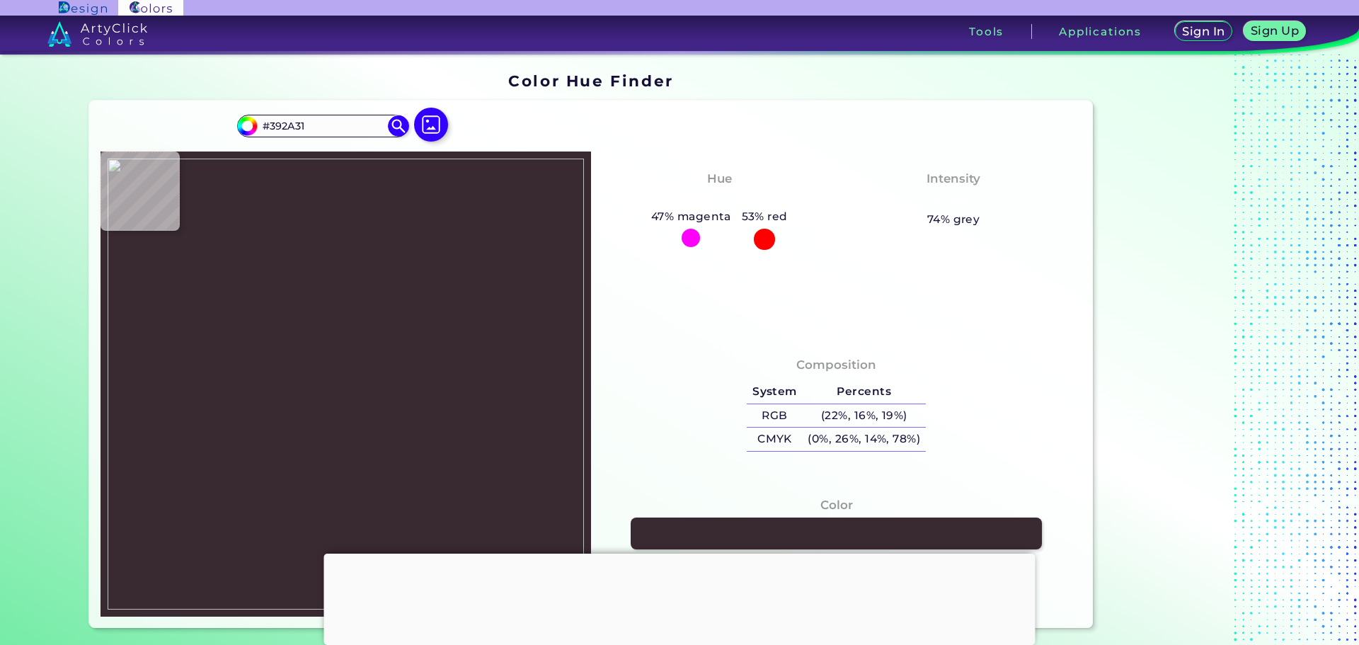 This screenshot has width=1359, height=645. Describe the element at coordinates (864, 439) in the screenshot. I see `h5: (0%, 26%, 14%, 78%)` at that location.